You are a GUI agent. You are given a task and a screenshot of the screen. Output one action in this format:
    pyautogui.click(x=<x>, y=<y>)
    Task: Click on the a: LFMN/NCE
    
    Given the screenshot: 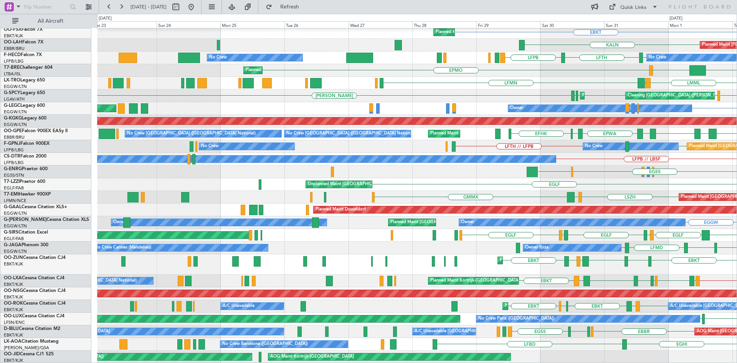 What is the action you would take?
    pyautogui.click(x=15, y=200)
    